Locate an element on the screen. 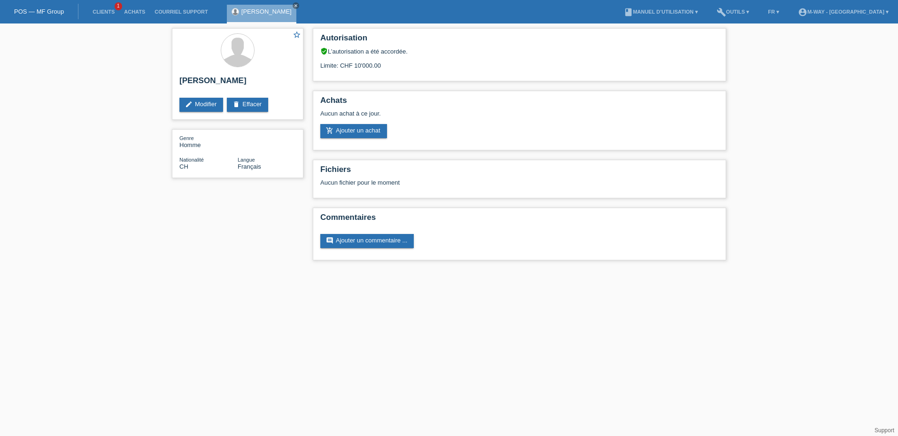  i: account_circle is located at coordinates (803, 12).